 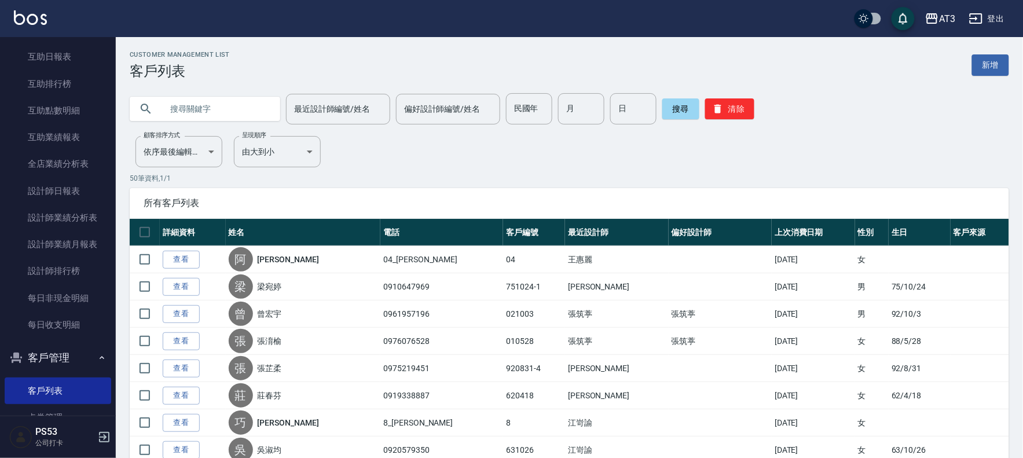 What do you see at coordinates (442, 395) in the screenshot?
I see `td: 0919338887` at bounding box center [442, 395].